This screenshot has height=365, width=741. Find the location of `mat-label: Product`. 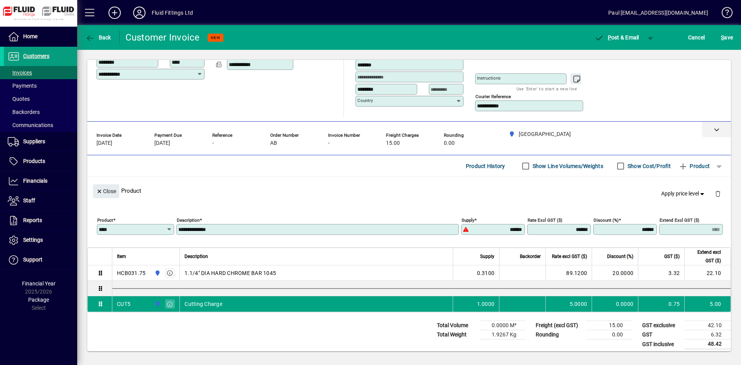

mat-label: Product is located at coordinates (105, 220).